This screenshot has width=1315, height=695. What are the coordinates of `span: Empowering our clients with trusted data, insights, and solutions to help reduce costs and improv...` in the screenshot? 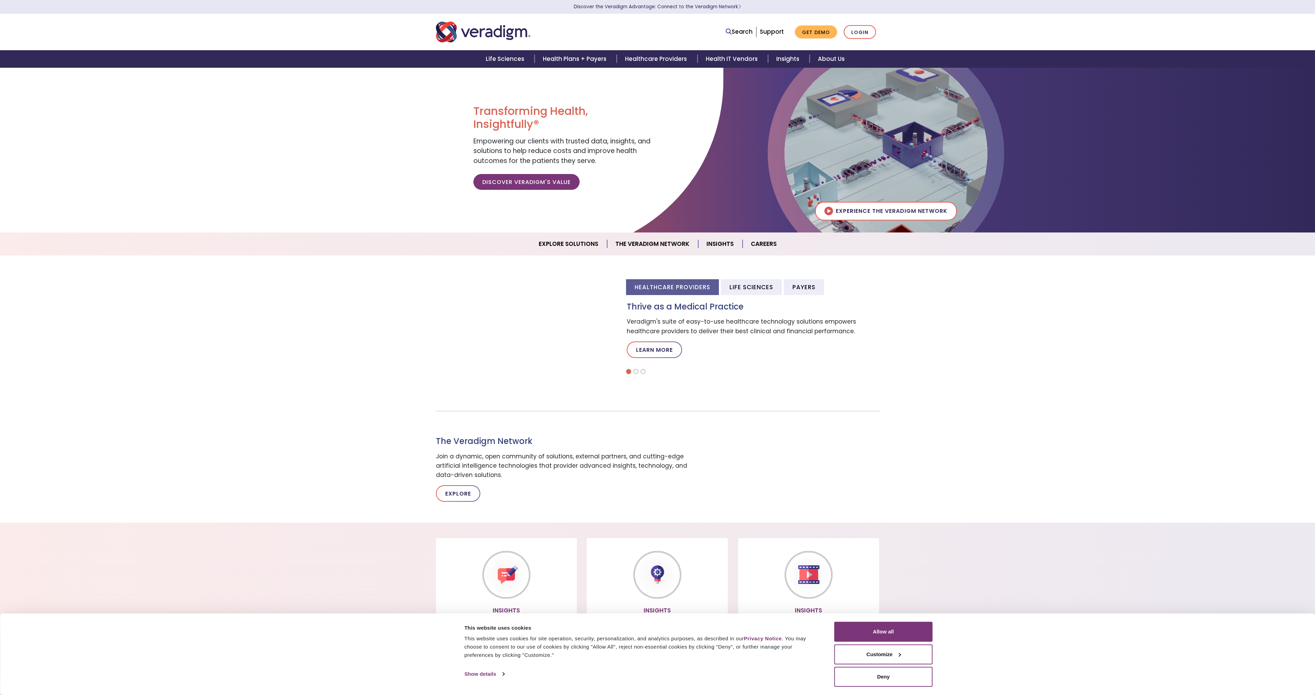 It's located at (562, 151).